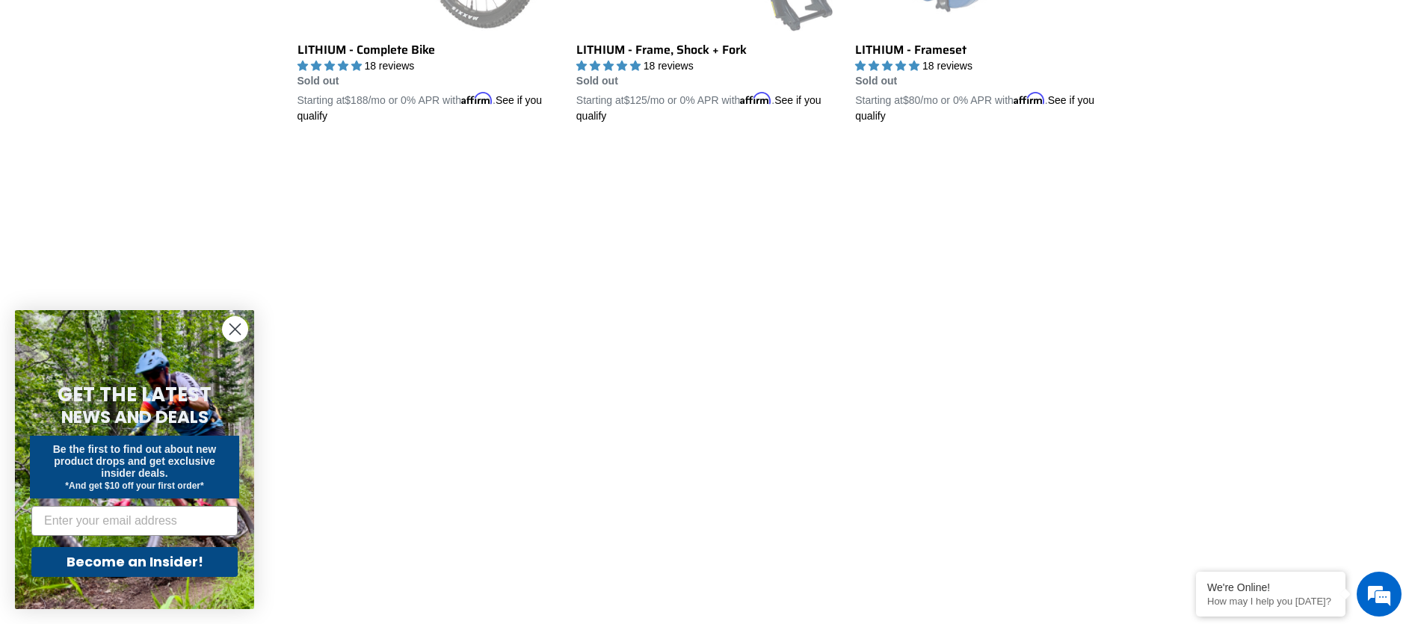 This screenshot has height=624, width=1409. I want to click on button: Close dialog, so click(235, 329).